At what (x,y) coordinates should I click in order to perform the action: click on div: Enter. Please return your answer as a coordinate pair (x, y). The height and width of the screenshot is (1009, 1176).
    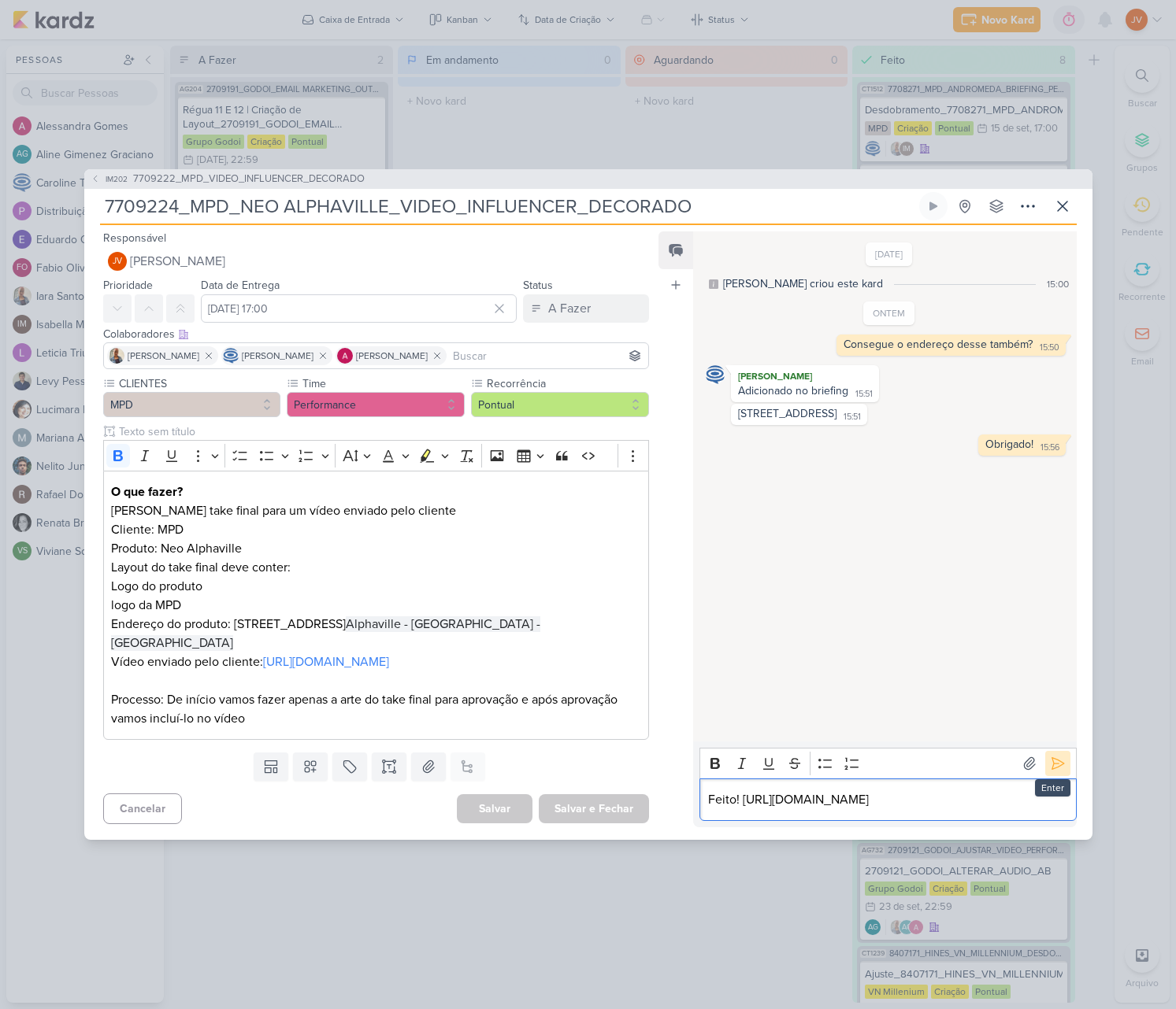
    Looking at the image, I should click on (1052, 788).